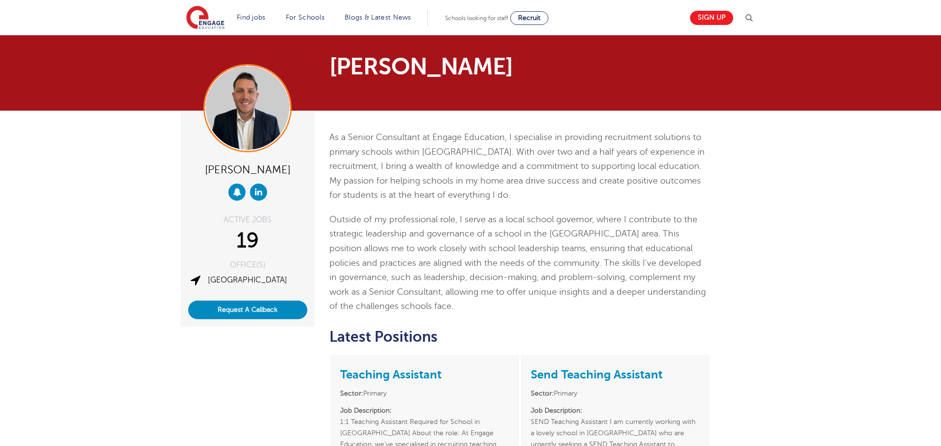 The width and height of the screenshot is (941, 446). Describe the element at coordinates (529, 18) in the screenshot. I see `span: Recruit` at that location.